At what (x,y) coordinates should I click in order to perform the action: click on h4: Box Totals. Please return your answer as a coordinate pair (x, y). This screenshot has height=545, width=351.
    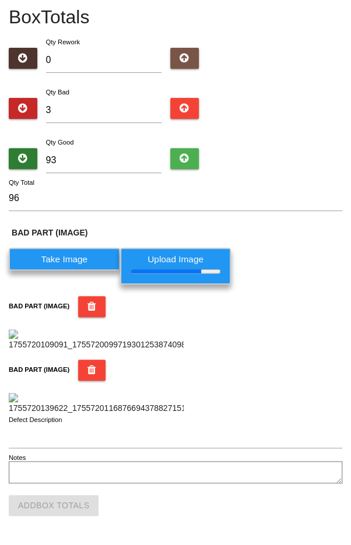
    Looking at the image, I should click on (176, 17).